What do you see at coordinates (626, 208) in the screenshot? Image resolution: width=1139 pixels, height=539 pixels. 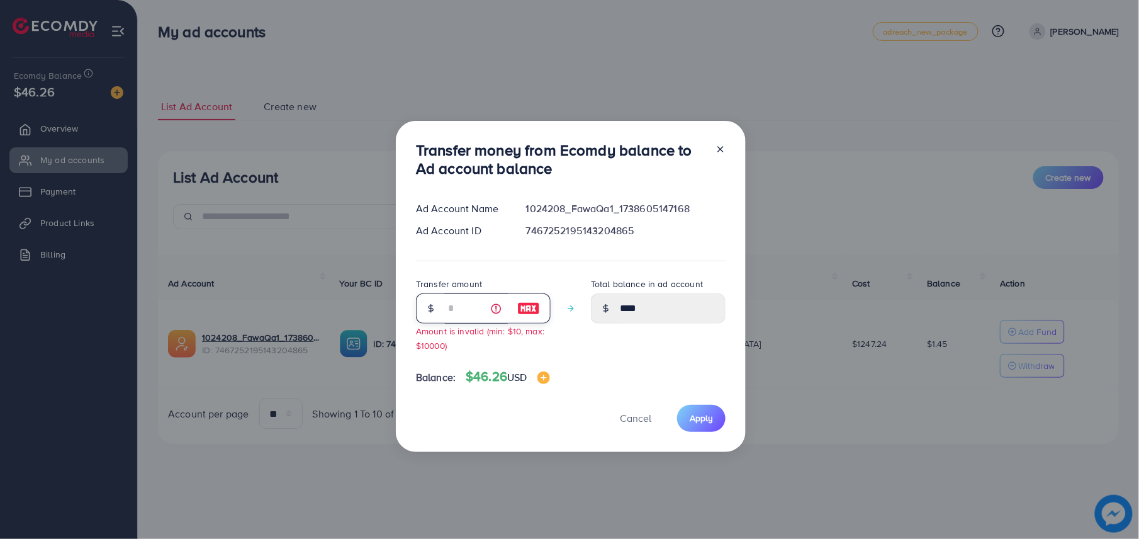 I see `div: 1024208_FawaQa1_1738605147168` at bounding box center [626, 208].